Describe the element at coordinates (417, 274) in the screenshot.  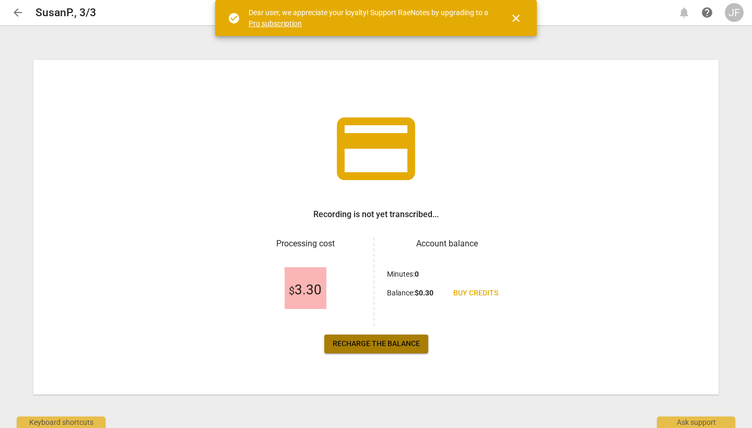
I see `b: 0` at that location.